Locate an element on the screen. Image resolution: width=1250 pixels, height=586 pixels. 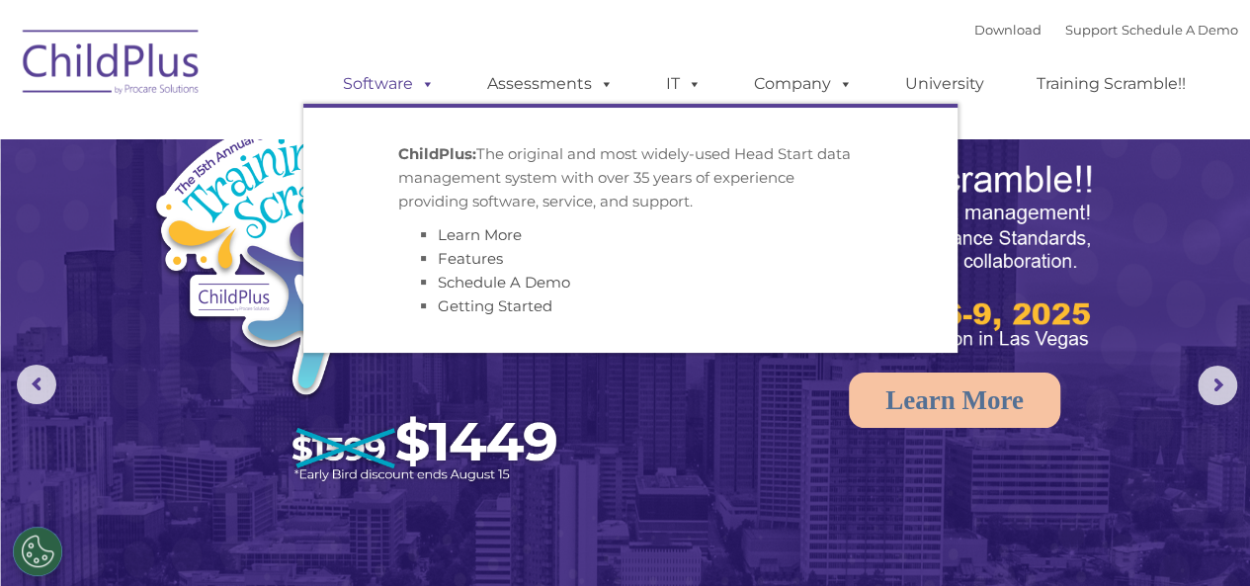
img: ChildPlus by Procare Solutions is located at coordinates (112, 65).